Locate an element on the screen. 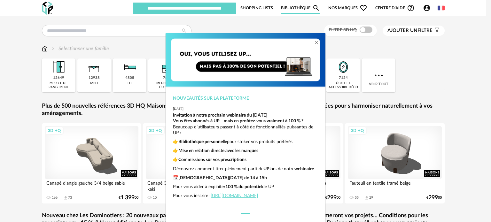 The image size is (491, 222). p: 👉 pour stoker vos produits préférés is located at coordinates (245, 142).